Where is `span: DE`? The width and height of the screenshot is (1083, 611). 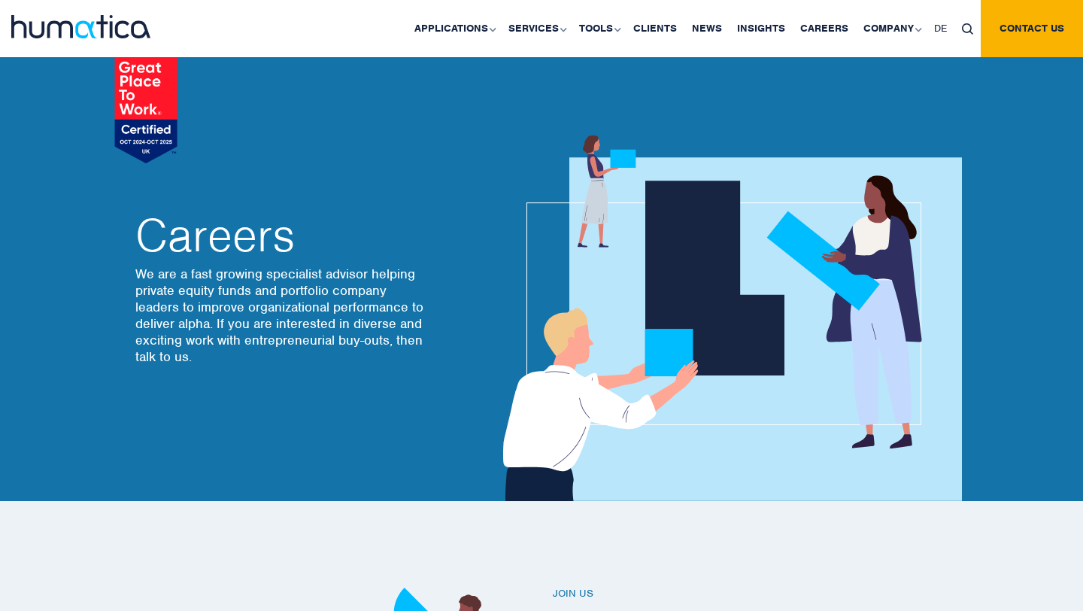 span: DE is located at coordinates (940, 28).